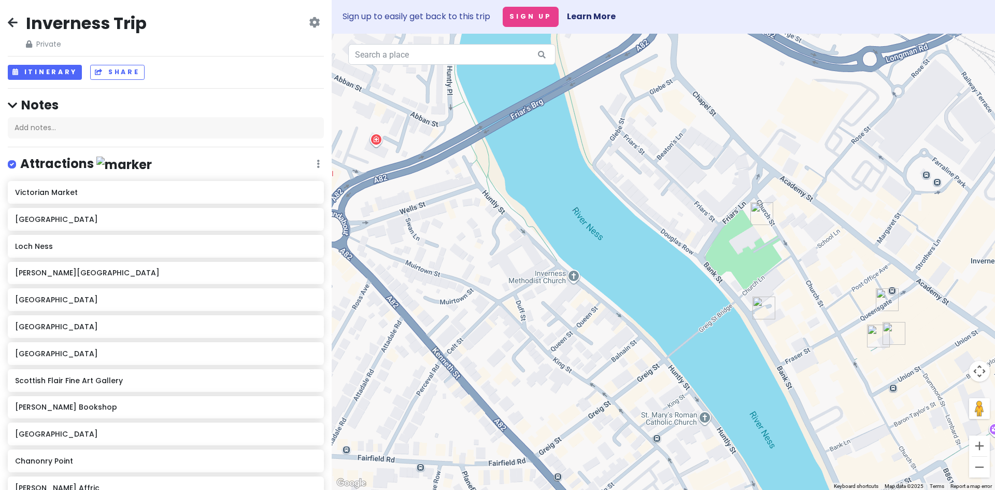 Image resolution: width=995 pixels, height=490 pixels. Describe the element at coordinates (165, 380) in the screenshot. I see `h6: Scottish Flair Fine Art Gallery` at that location.